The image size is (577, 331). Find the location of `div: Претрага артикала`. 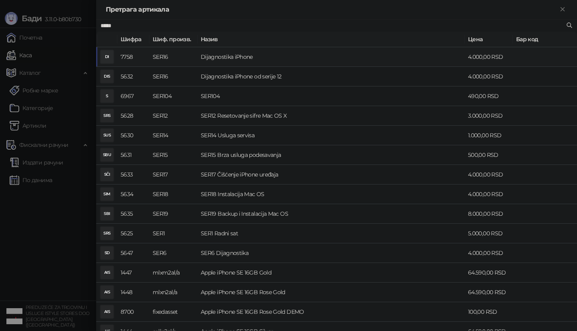

div: Претрага артикала is located at coordinates (332, 10).